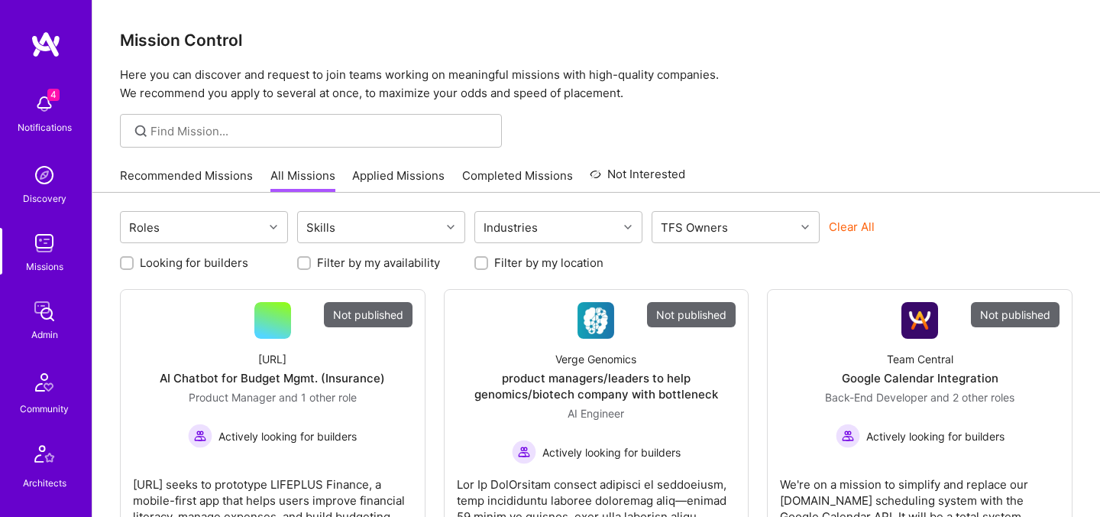  Describe the element at coordinates (378, 262) in the screenshot. I see `label: Filter by my availability` at that location.